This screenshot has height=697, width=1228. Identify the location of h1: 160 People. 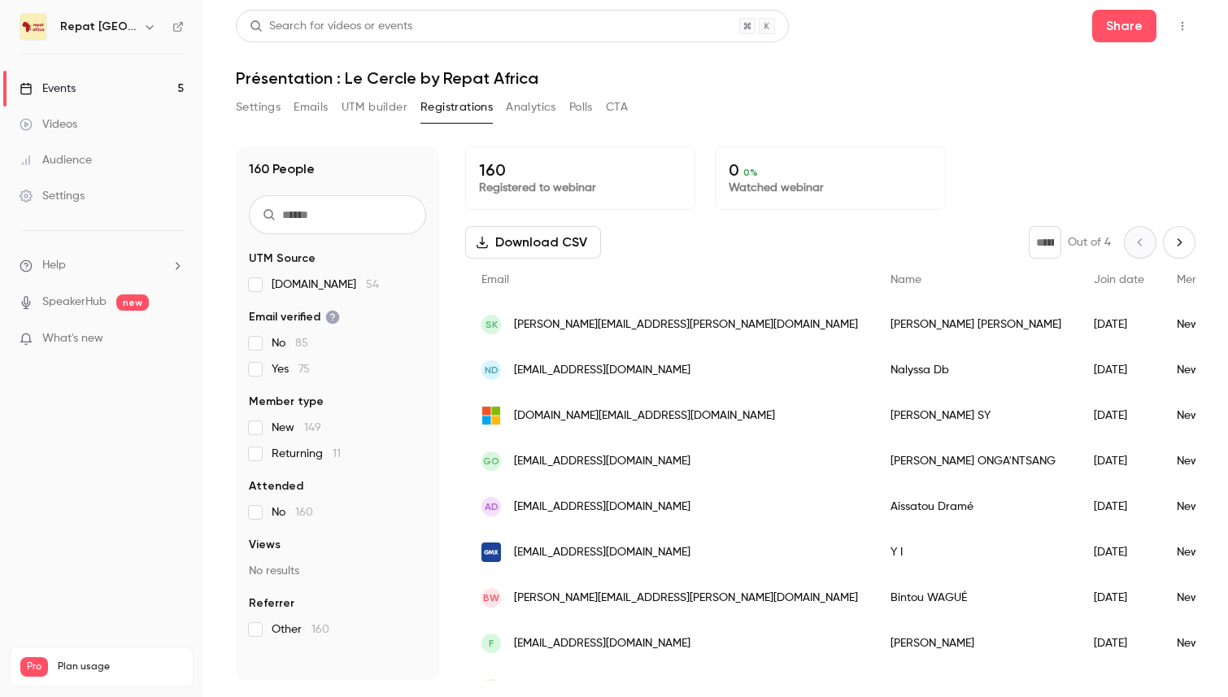
(281, 169).